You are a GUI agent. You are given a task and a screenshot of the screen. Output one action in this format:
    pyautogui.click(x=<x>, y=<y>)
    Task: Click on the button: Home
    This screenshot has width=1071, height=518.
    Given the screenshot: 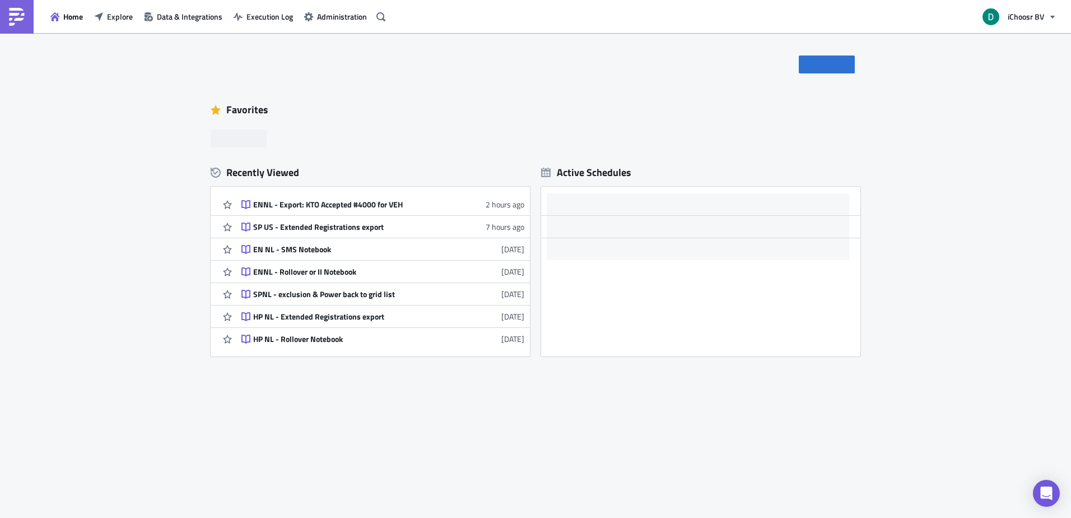 What is the action you would take?
    pyautogui.click(x=67, y=16)
    